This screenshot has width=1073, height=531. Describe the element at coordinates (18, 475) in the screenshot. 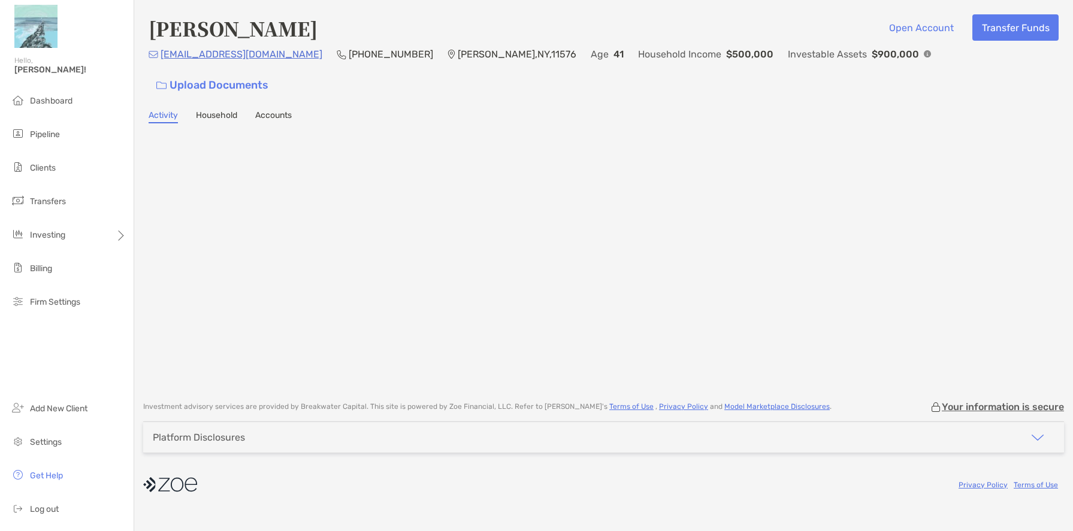

I see `img: get-help icon` at that location.